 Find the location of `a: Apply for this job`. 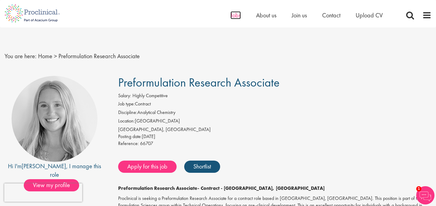

a: Apply for this job is located at coordinates (147, 166).